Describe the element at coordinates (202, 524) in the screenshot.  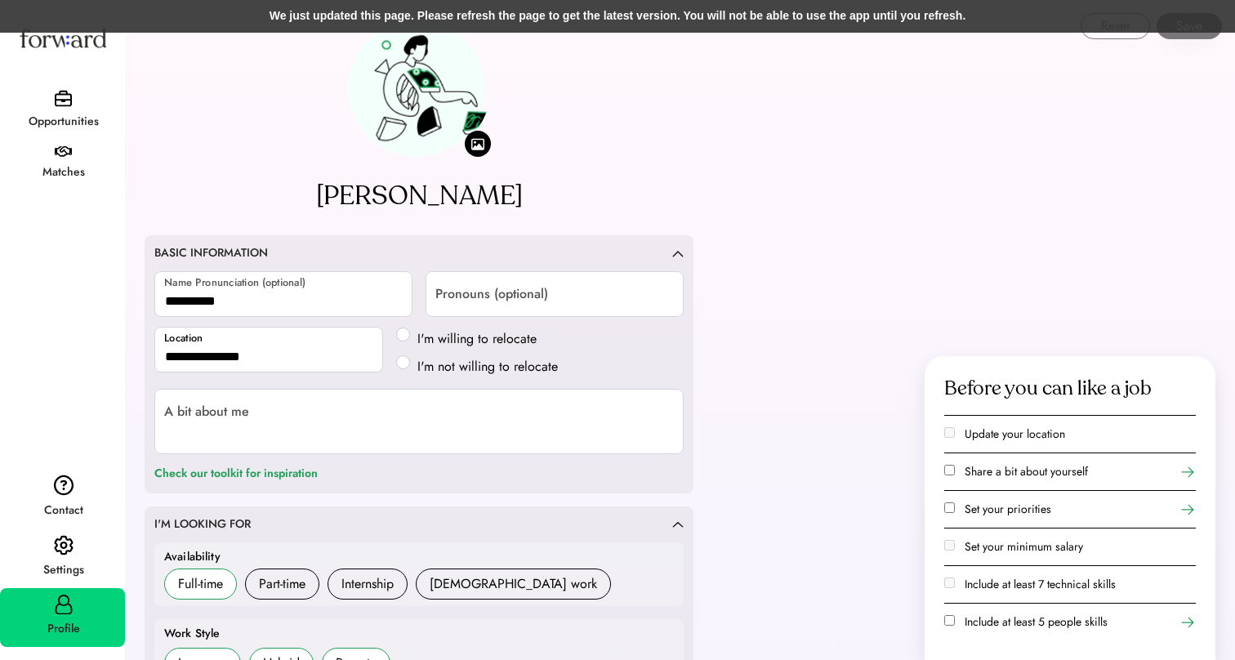
I see `div: I'M LOOKING FOR` at that location.